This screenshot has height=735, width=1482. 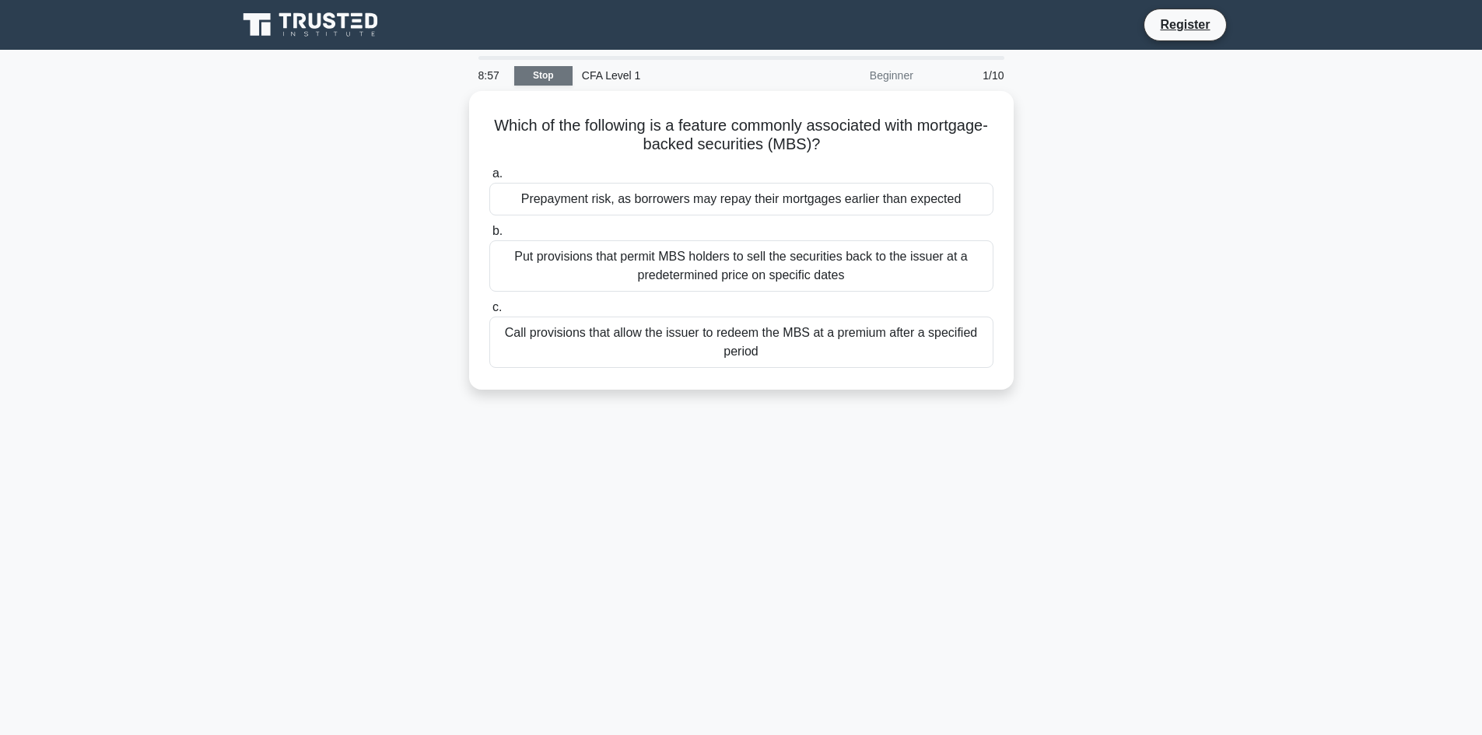 What do you see at coordinates (492, 75) in the screenshot?
I see `div: 8:57` at bounding box center [492, 75].